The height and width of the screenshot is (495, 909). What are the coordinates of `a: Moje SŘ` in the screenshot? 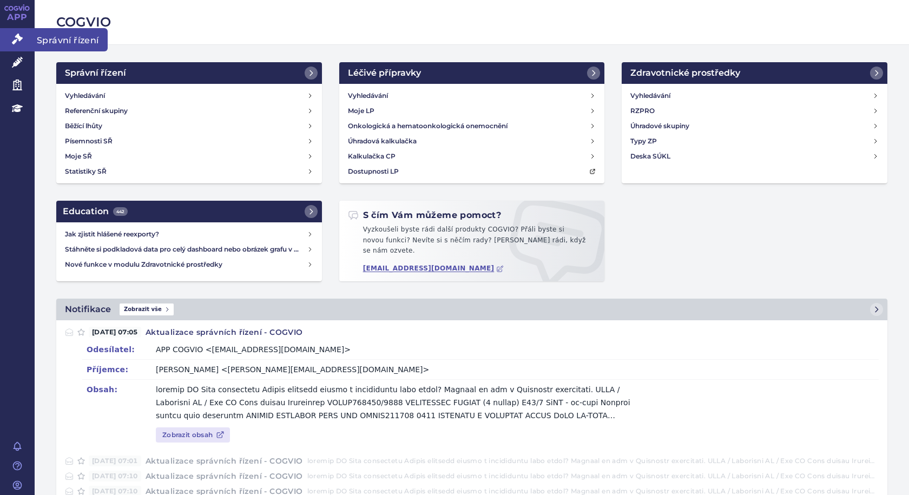 It's located at (189, 156).